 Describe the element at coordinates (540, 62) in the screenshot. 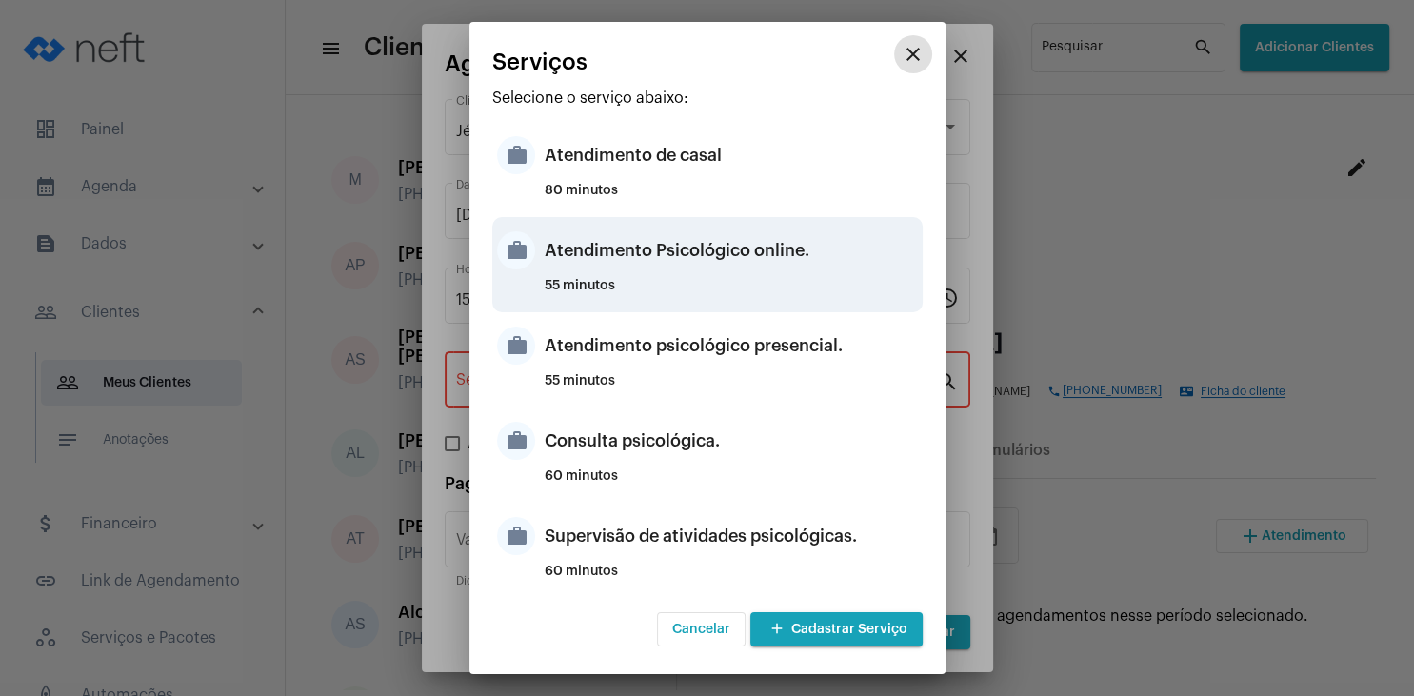

I see `span: Serviços` at that location.